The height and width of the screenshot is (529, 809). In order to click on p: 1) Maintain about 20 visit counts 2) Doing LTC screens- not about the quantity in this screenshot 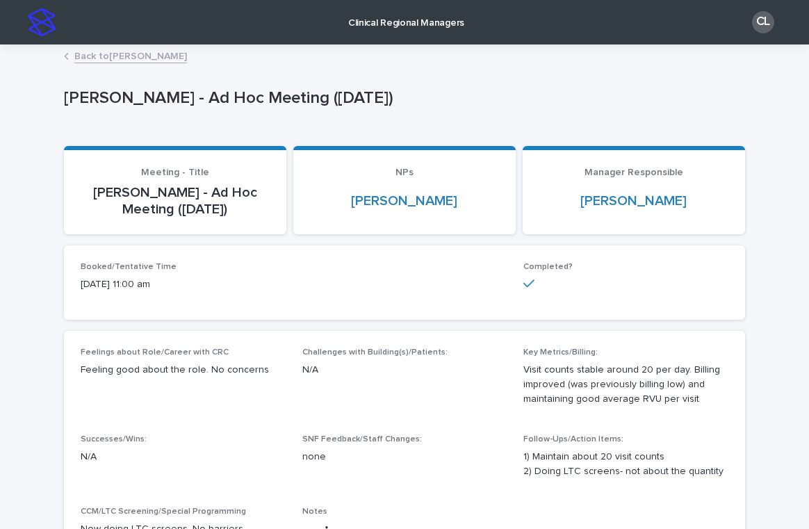, I will do `click(625, 464)`.